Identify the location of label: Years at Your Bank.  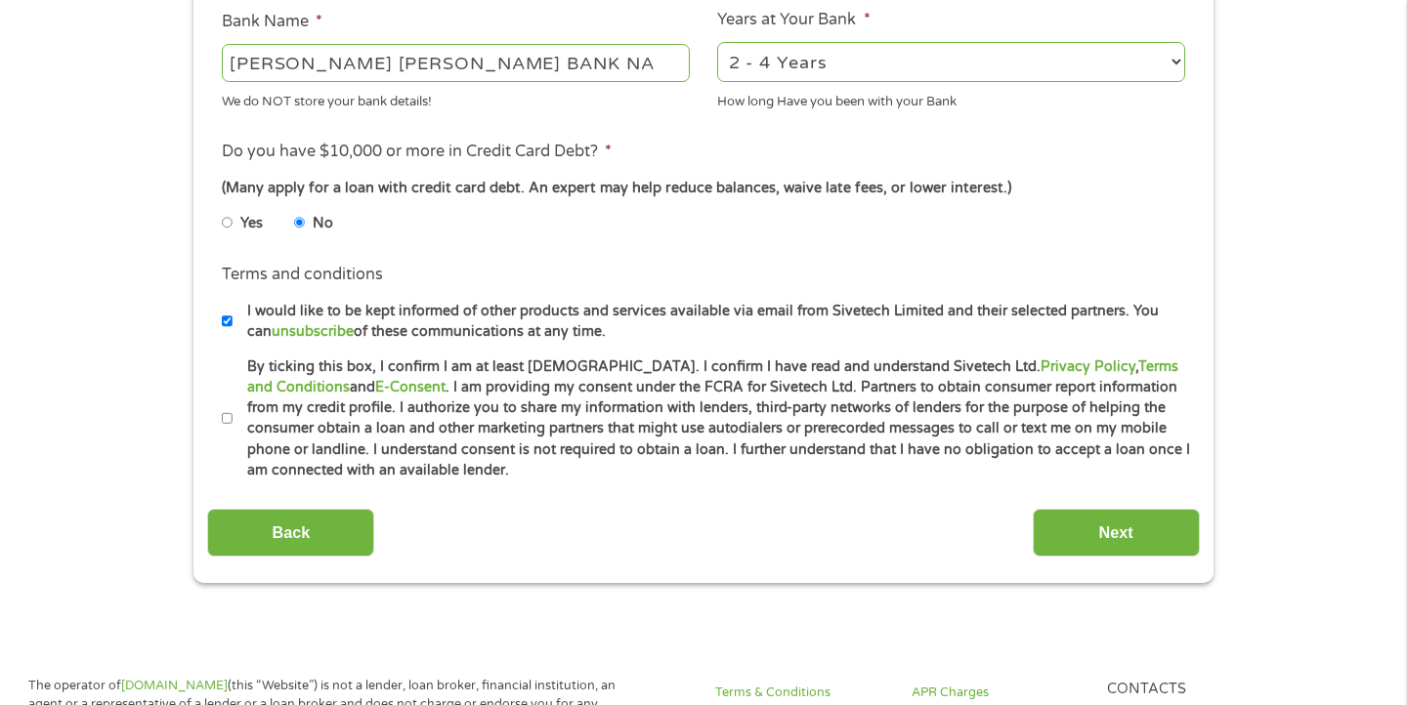
(793, 20).